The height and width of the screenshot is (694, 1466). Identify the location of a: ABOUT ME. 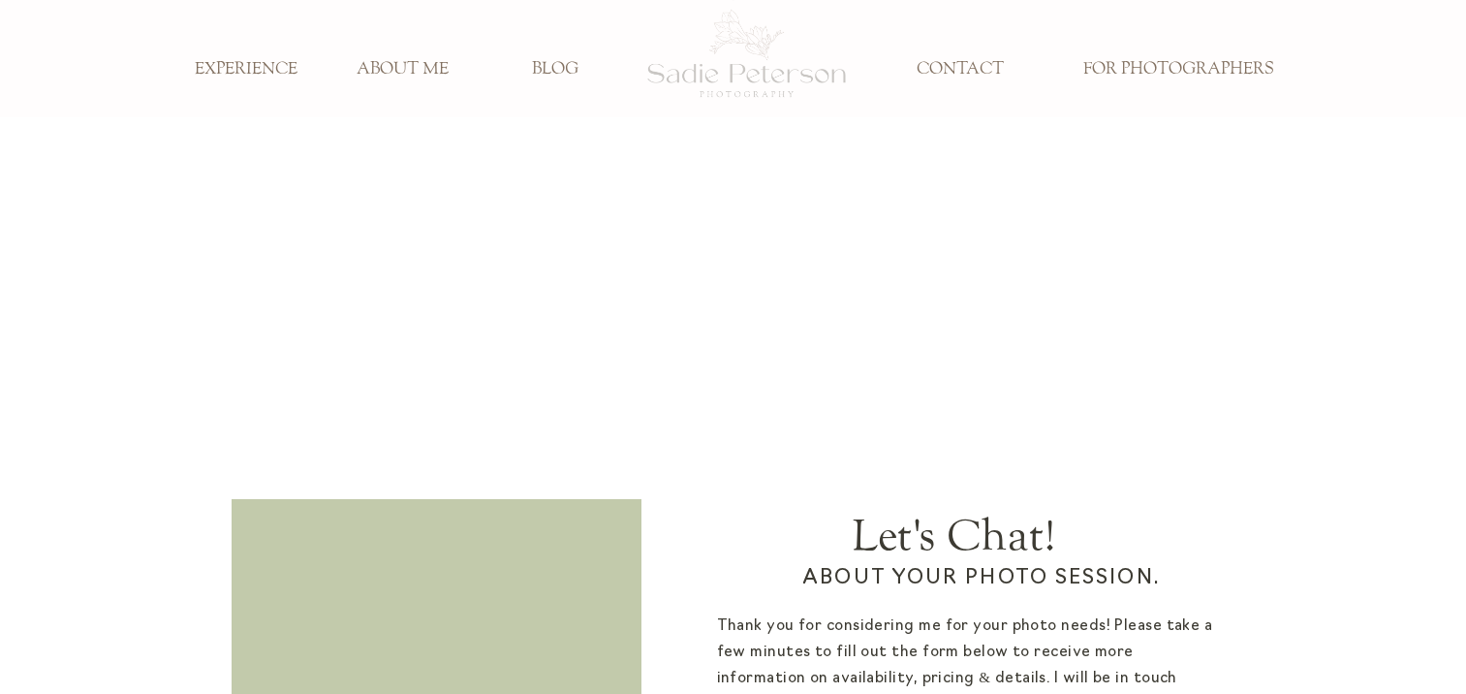
(403, 70).